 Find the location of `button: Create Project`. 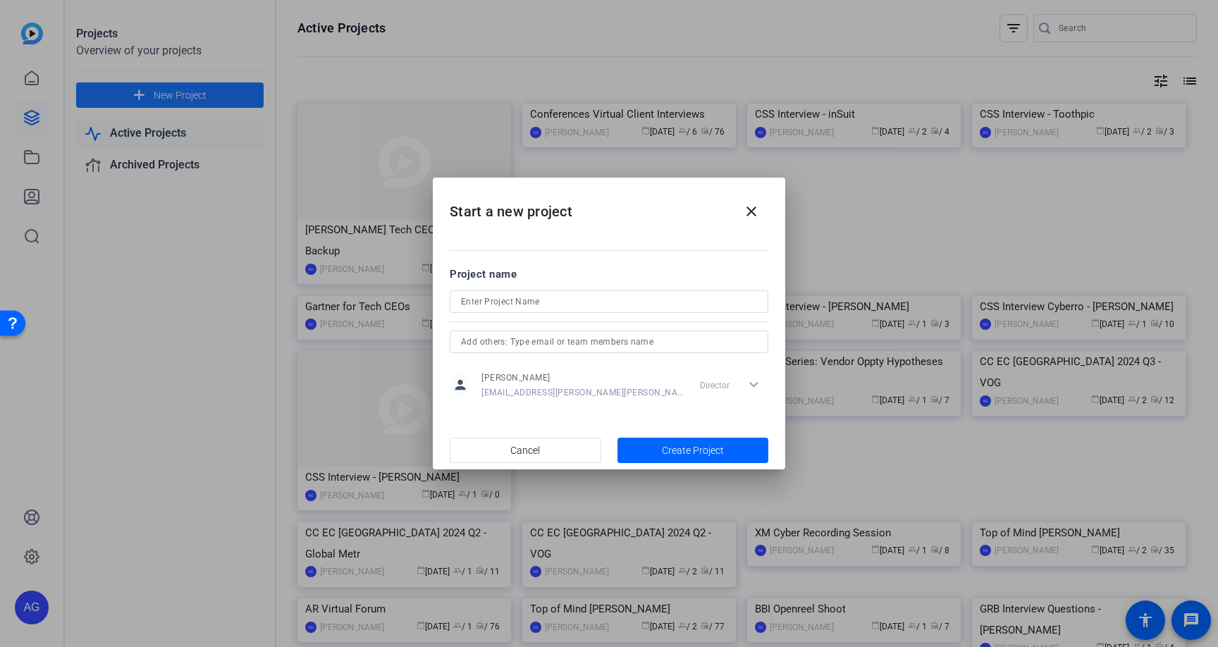

button: Create Project is located at coordinates (693, 450).